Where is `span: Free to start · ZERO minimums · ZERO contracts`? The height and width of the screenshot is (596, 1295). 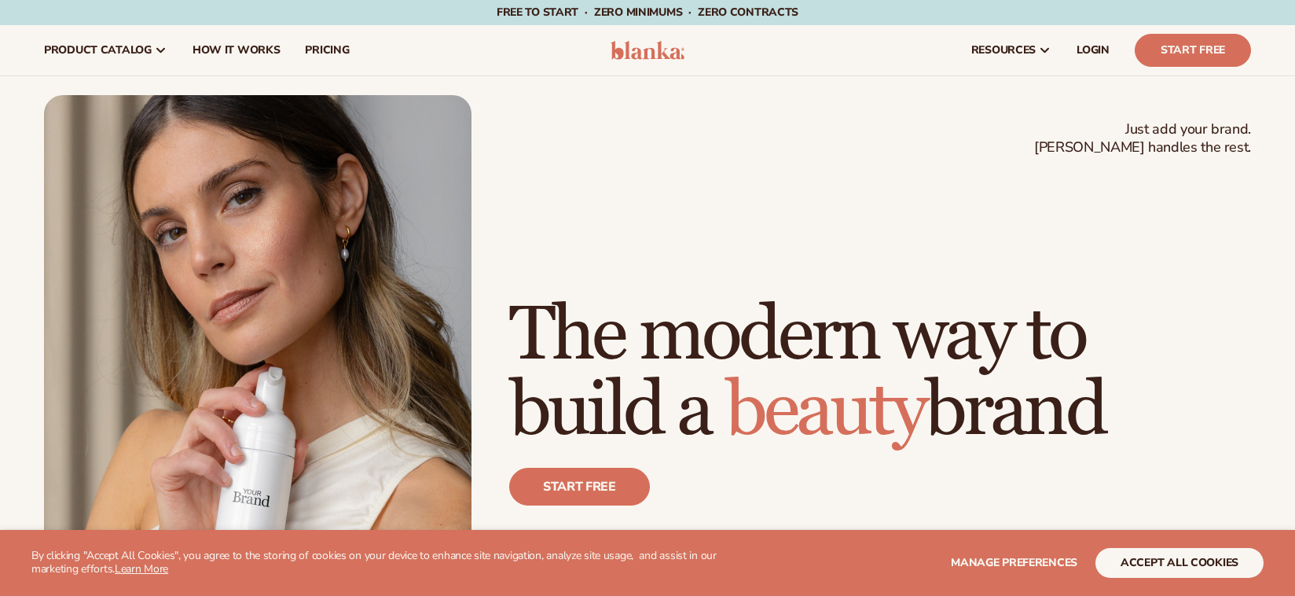 span: Free to start · ZERO minimums · ZERO contracts is located at coordinates (647, 12).